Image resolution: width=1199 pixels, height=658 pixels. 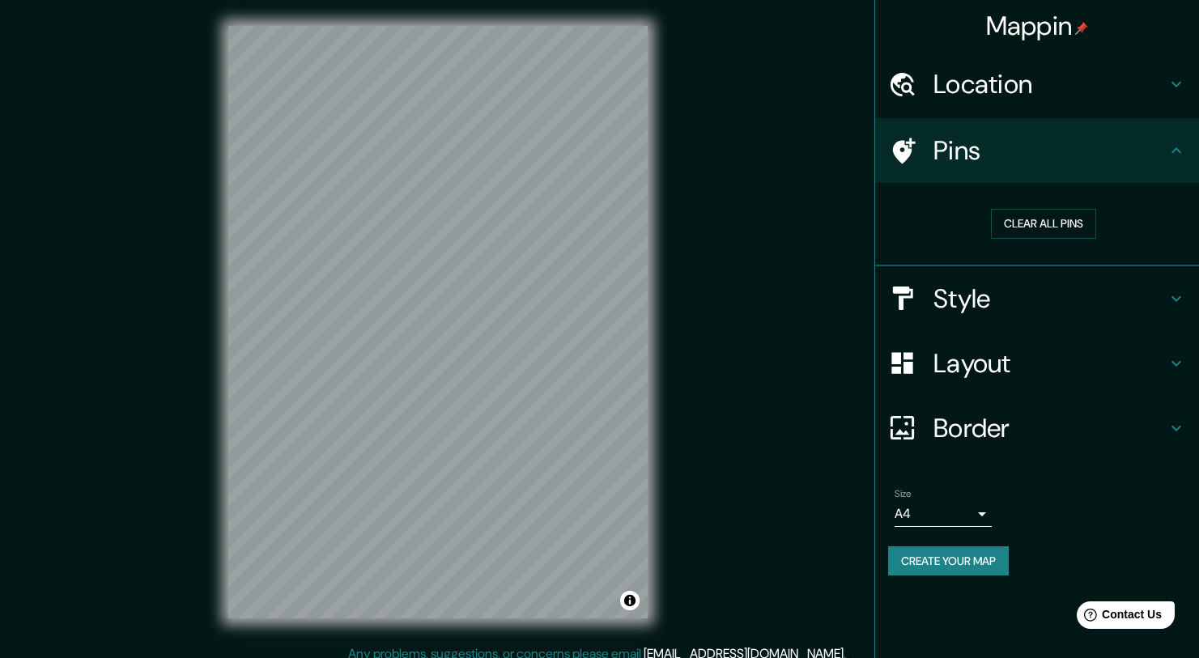 What do you see at coordinates (1037, 428) in the screenshot?
I see `div: Border` at bounding box center [1037, 428].